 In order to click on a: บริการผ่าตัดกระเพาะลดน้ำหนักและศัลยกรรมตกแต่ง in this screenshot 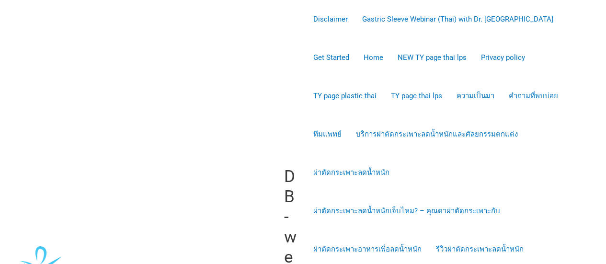, I will do `click(437, 134)`.